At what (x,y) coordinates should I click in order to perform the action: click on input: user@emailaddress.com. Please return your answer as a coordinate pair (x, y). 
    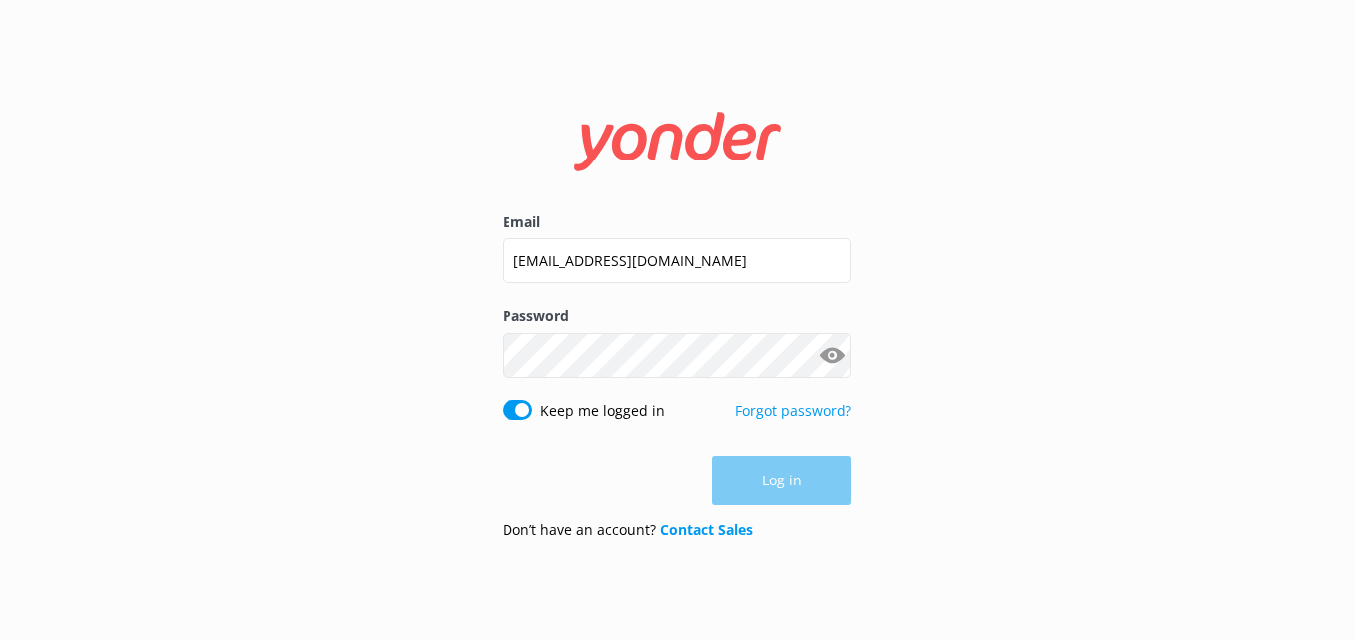
    Looking at the image, I should click on (677, 260).